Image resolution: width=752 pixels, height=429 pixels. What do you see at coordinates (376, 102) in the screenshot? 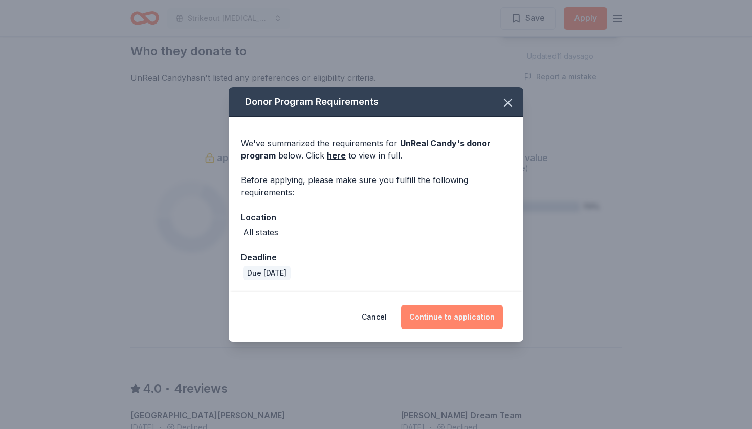
I see `div: Donor Program Requirements` at bounding box center [376, 102].